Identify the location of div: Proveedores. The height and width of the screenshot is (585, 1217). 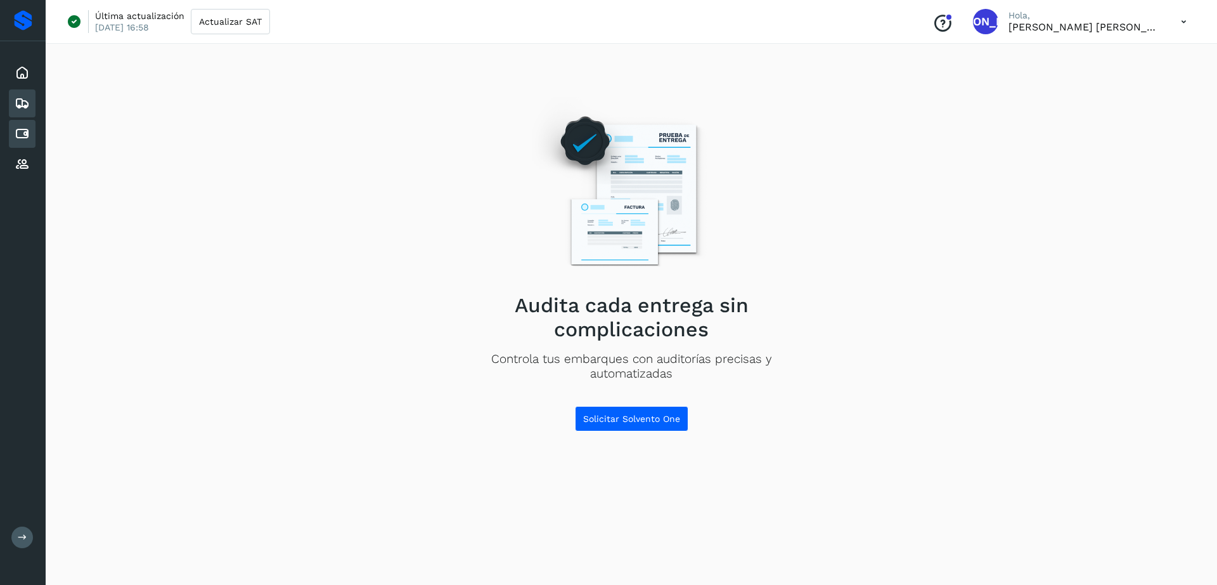
(22, 164).